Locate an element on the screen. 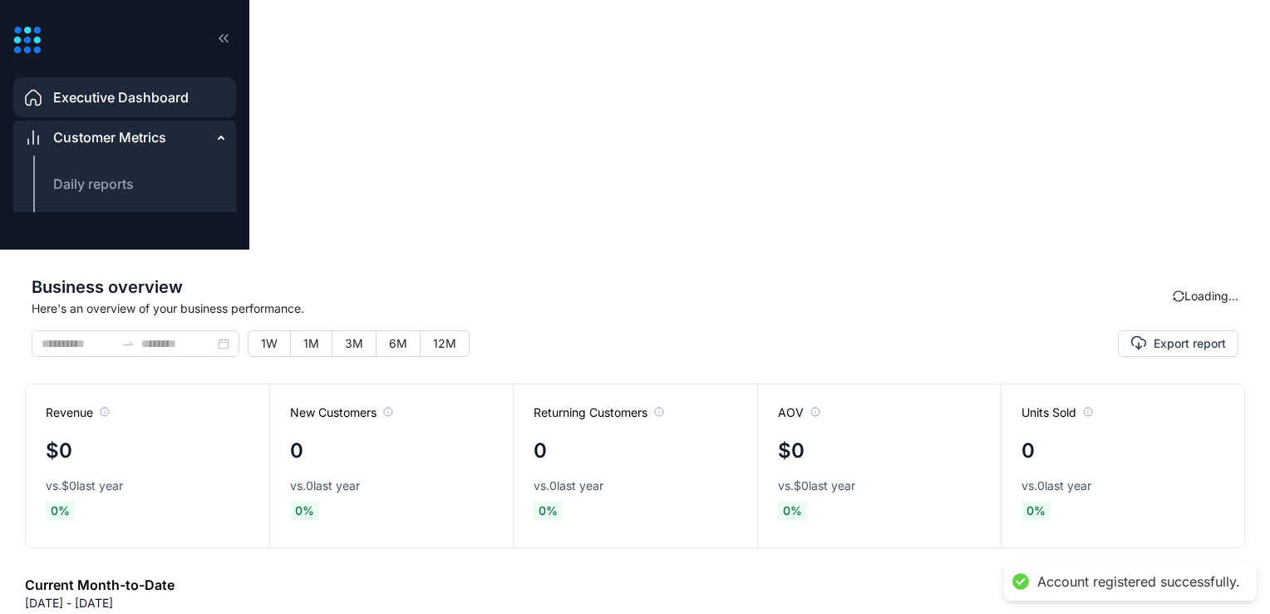 This screenshot has height=614, width=1270. span: sync is located at coordinates (1179, 296).